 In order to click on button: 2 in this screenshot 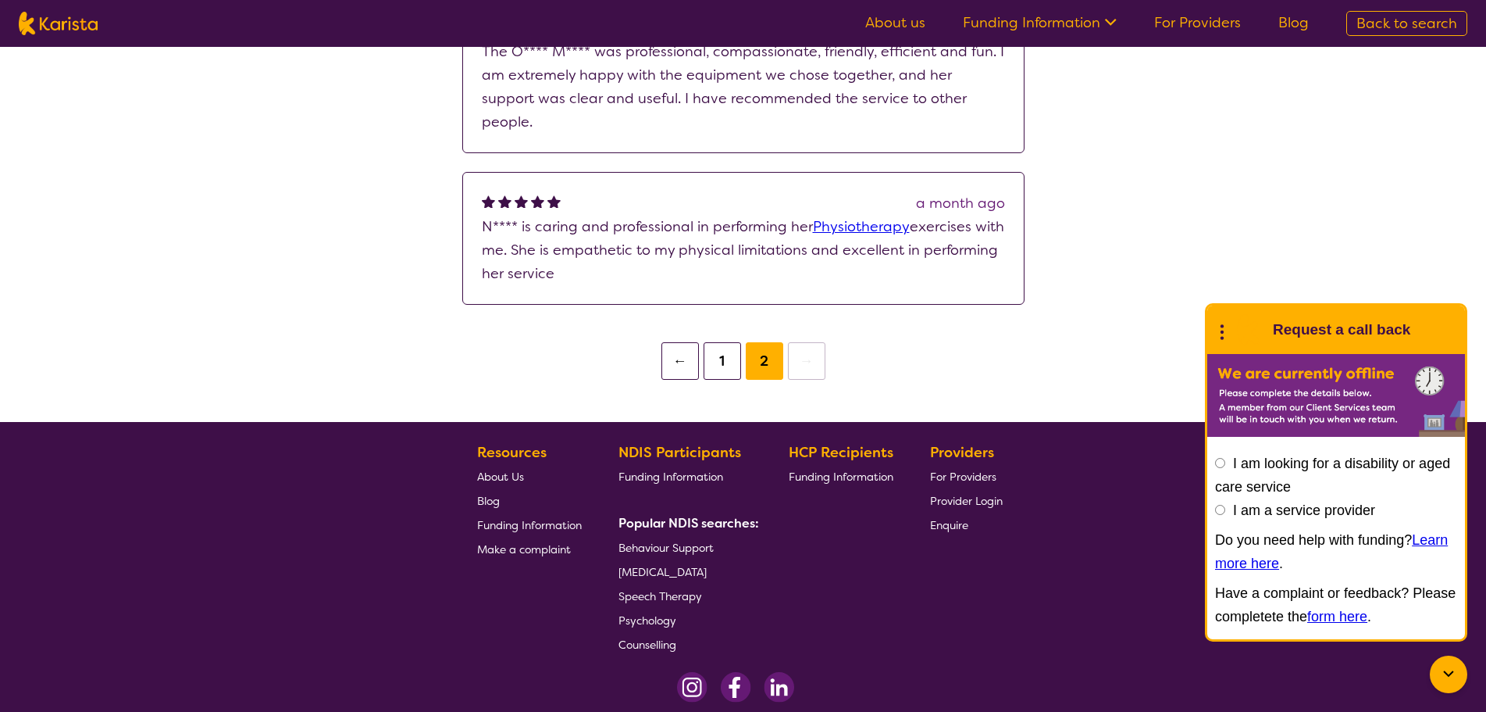, I will do `click(765, 361)`.